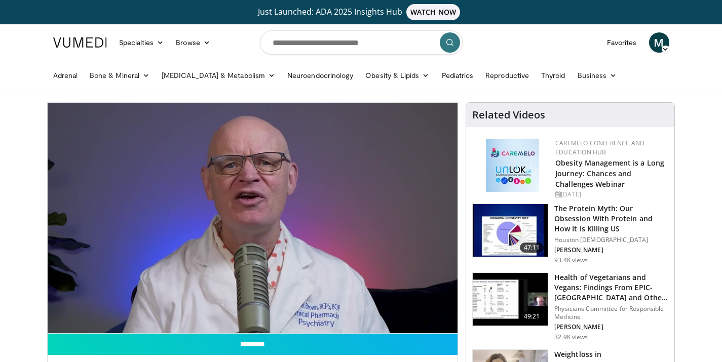 This screenshot has height=362, width=722. What do you see at coordinates (571, 337) in the screenshot?
I see `p: 32.9K views` at bounding box center [571, 337].